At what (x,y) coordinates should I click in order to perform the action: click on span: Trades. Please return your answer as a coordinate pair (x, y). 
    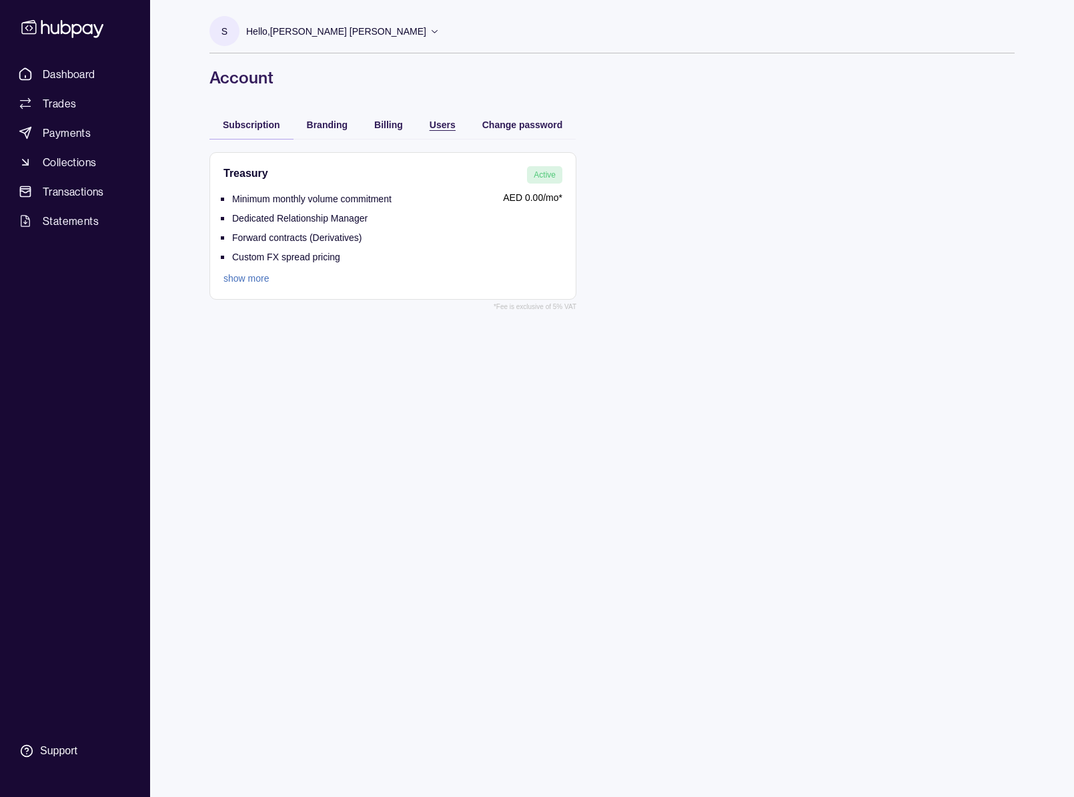
    Looking at the image, I should click on (59, 103).